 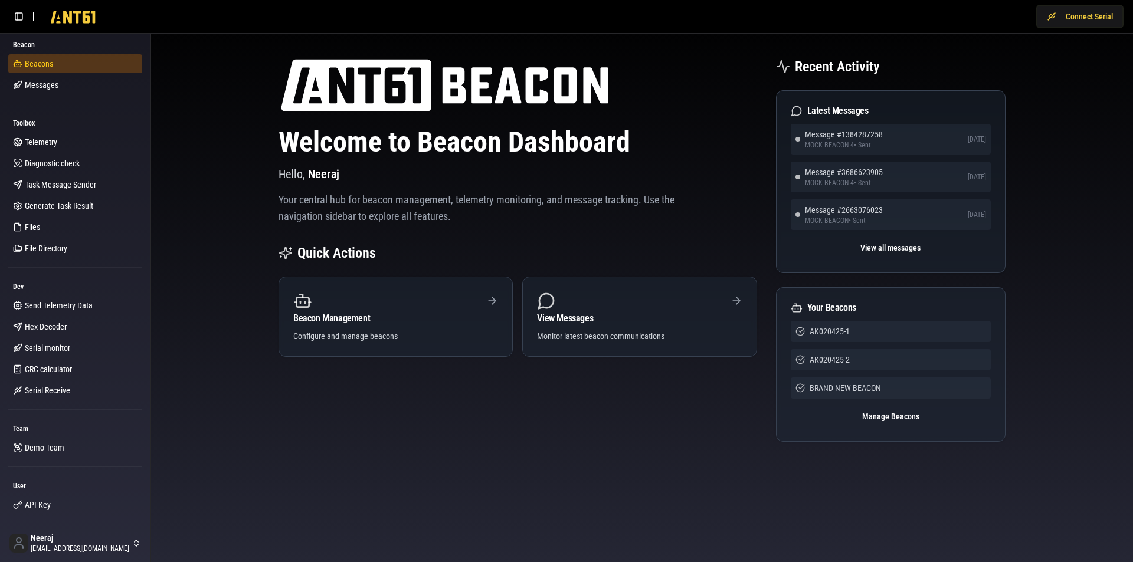 What do you see at coordinates (75, 287) in the screenshot?
I see `div: Dev` at bounding box center [75, 287].